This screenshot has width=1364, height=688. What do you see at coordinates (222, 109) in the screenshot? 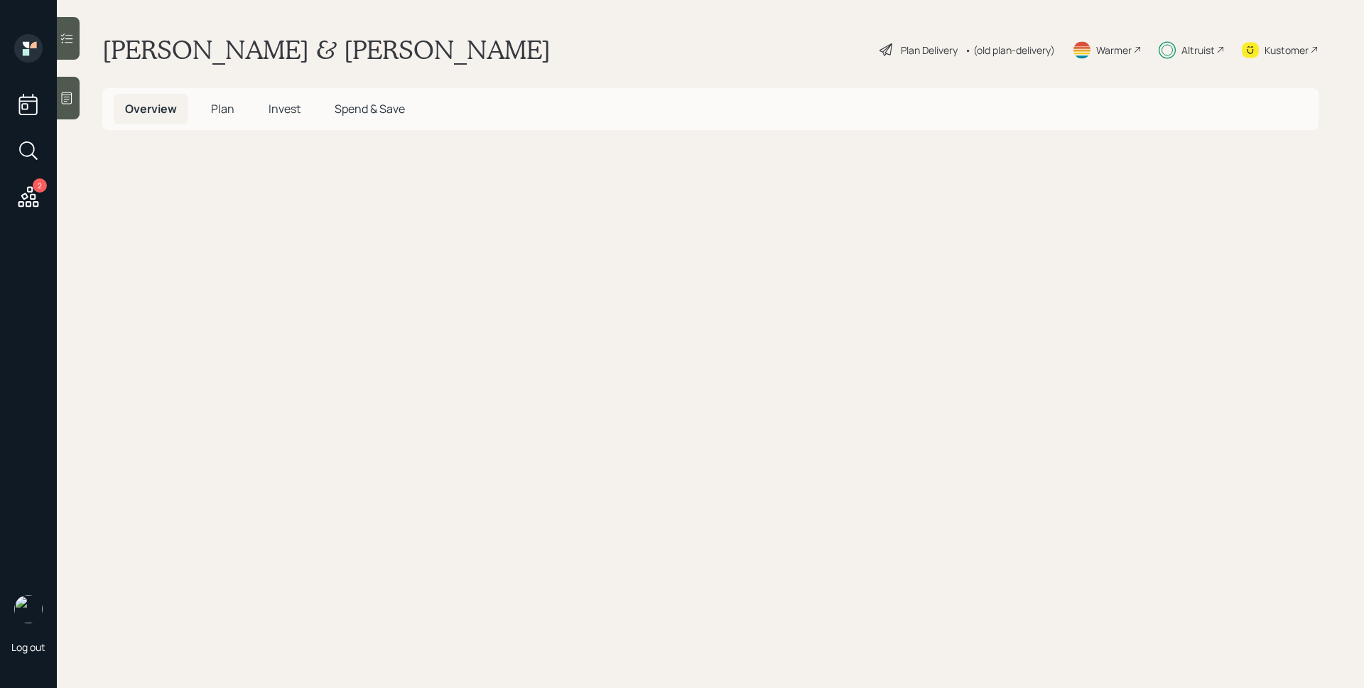
I see `span: Plan` at bounding box center [222, 109].